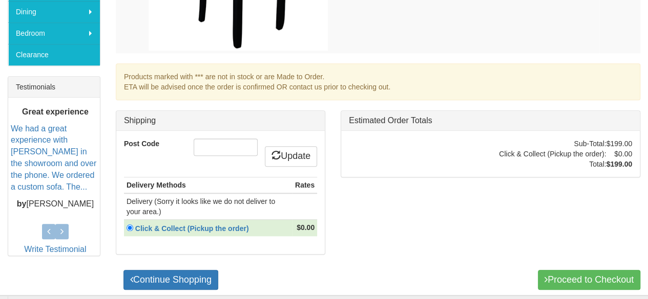 The height and width of the screenshot is (299, 648). Describe the element at coordinates (552, 154) in the screenshot. I see `td: Click & Collect (Pickup the order):` at that location.